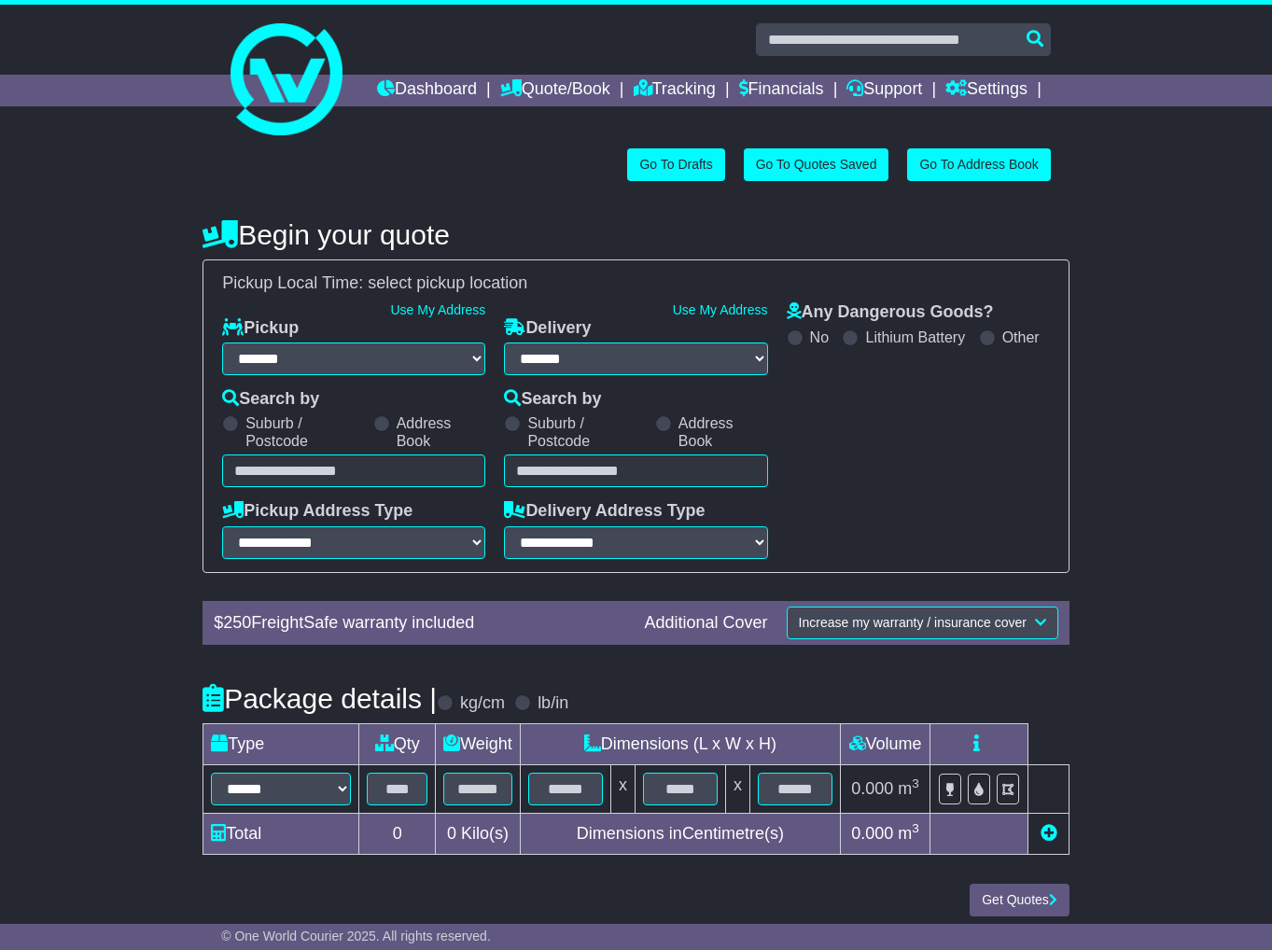 The image size is (1272, 950). I want to click on span: 250, so click(237, 623).